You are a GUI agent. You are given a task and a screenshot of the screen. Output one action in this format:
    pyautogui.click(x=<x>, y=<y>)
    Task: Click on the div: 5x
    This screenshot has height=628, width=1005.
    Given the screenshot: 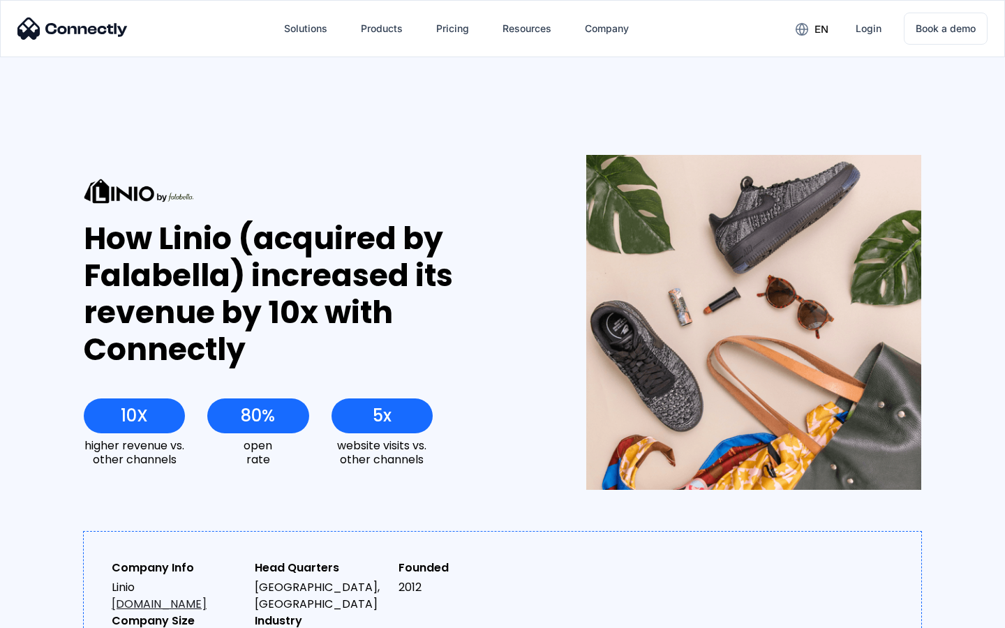 What is the action you would take?
    pyautogui.click(x=382, y=416)
    